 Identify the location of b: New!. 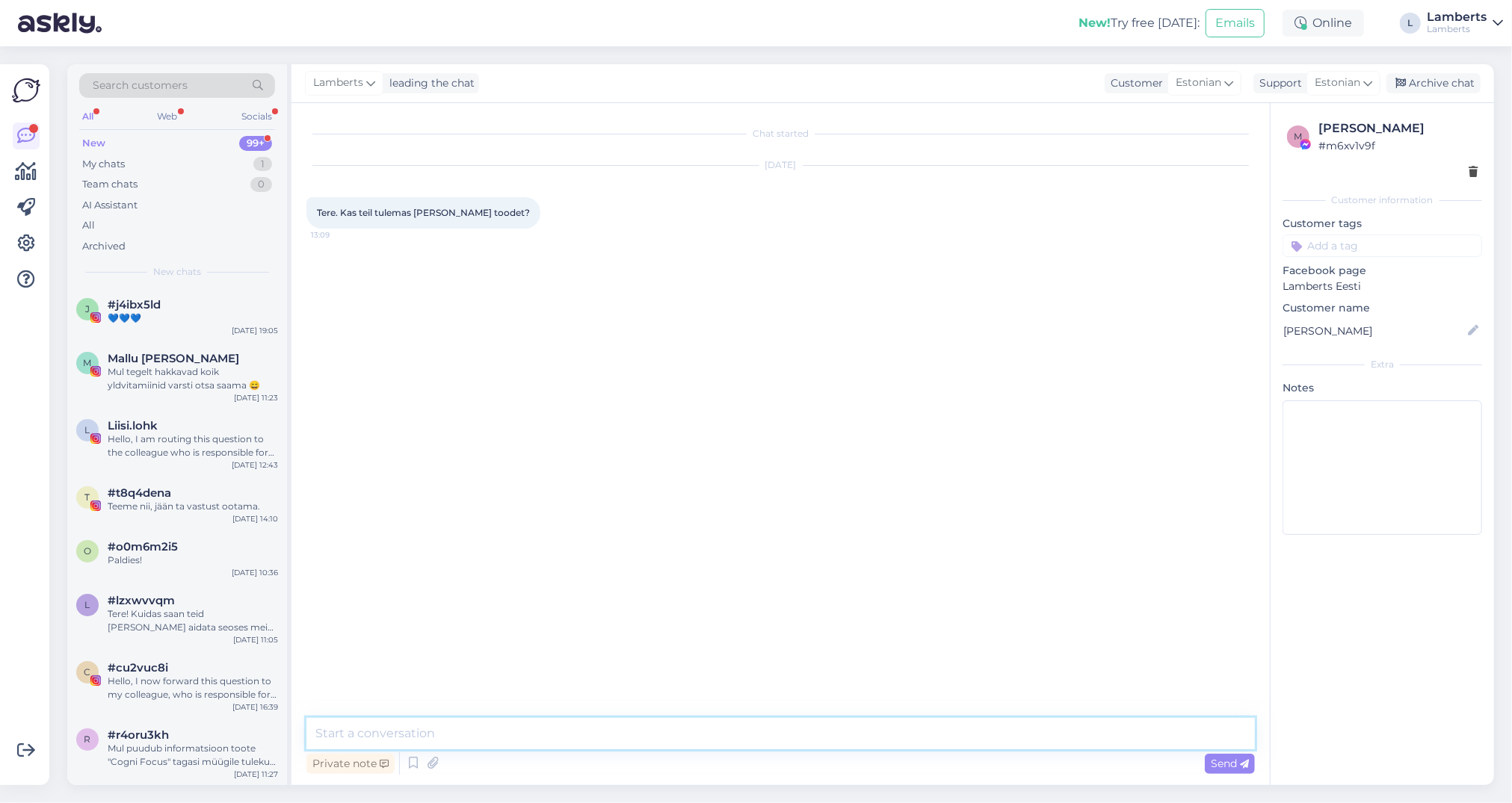
(1094, 23).